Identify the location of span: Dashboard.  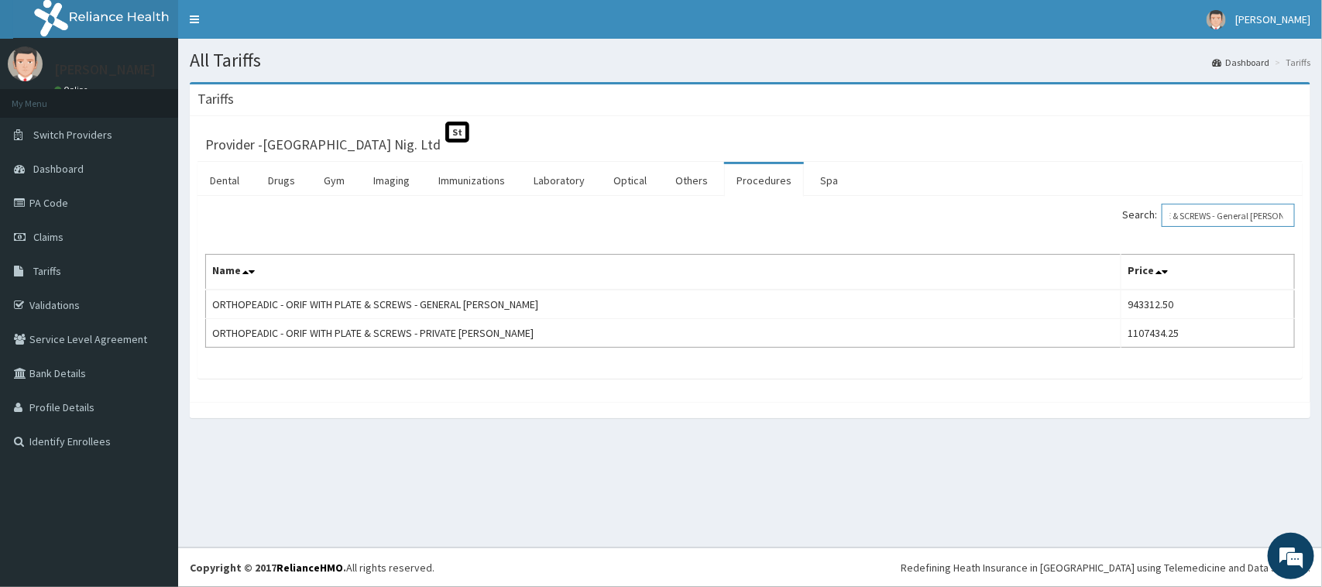
(58, 169).